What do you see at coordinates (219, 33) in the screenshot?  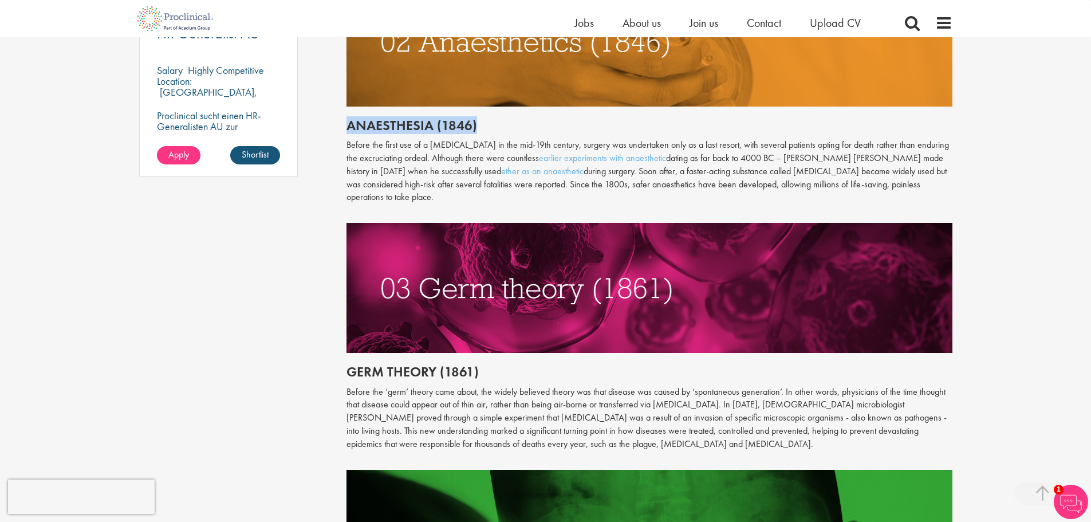 I see `a: HR Generalist AU` at bounding box center [219, 33].